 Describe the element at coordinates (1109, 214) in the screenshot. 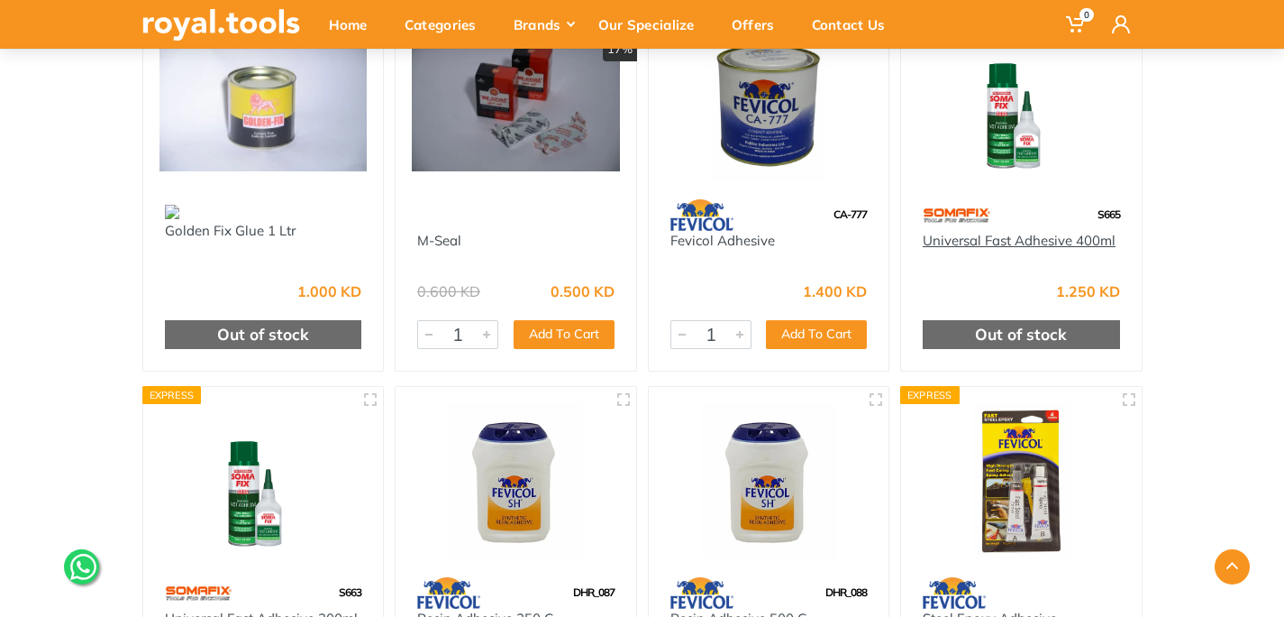

I see `span: S665` at that location.